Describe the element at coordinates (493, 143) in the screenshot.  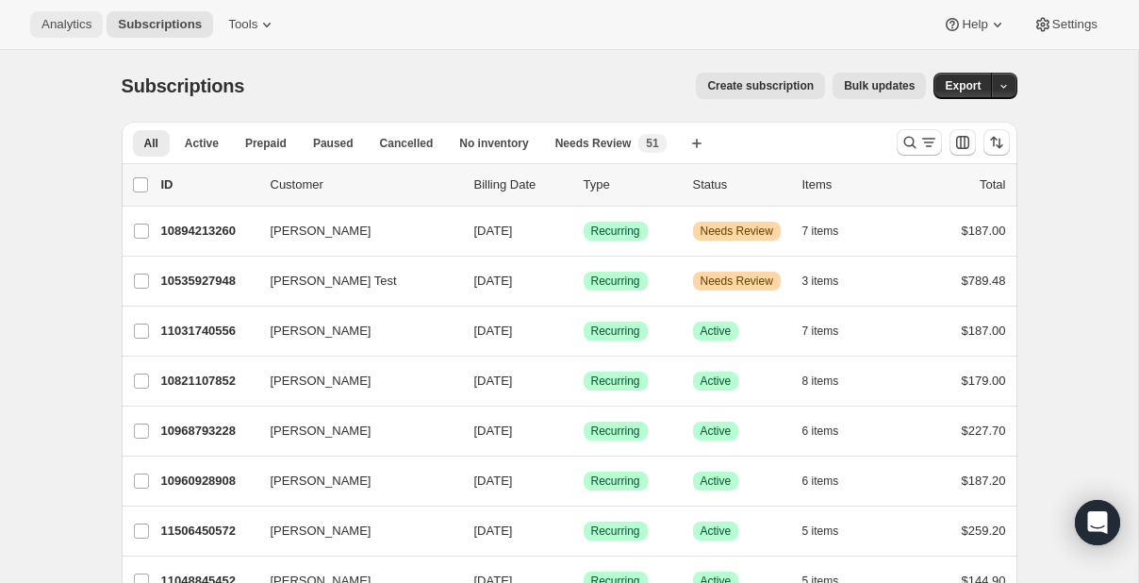
I see `span: No inventory` at that location.